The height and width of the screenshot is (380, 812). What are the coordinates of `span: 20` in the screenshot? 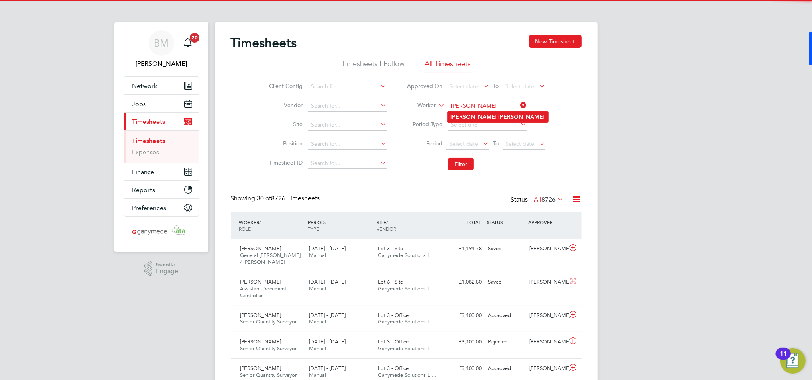 It's located at (195, 38).